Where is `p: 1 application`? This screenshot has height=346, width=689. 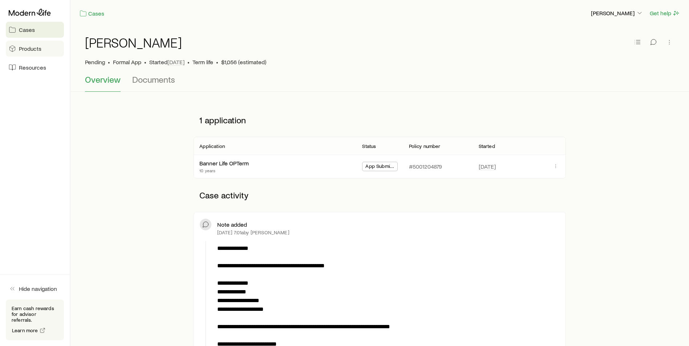 p: 1 application is located at coordinates (379, 120).